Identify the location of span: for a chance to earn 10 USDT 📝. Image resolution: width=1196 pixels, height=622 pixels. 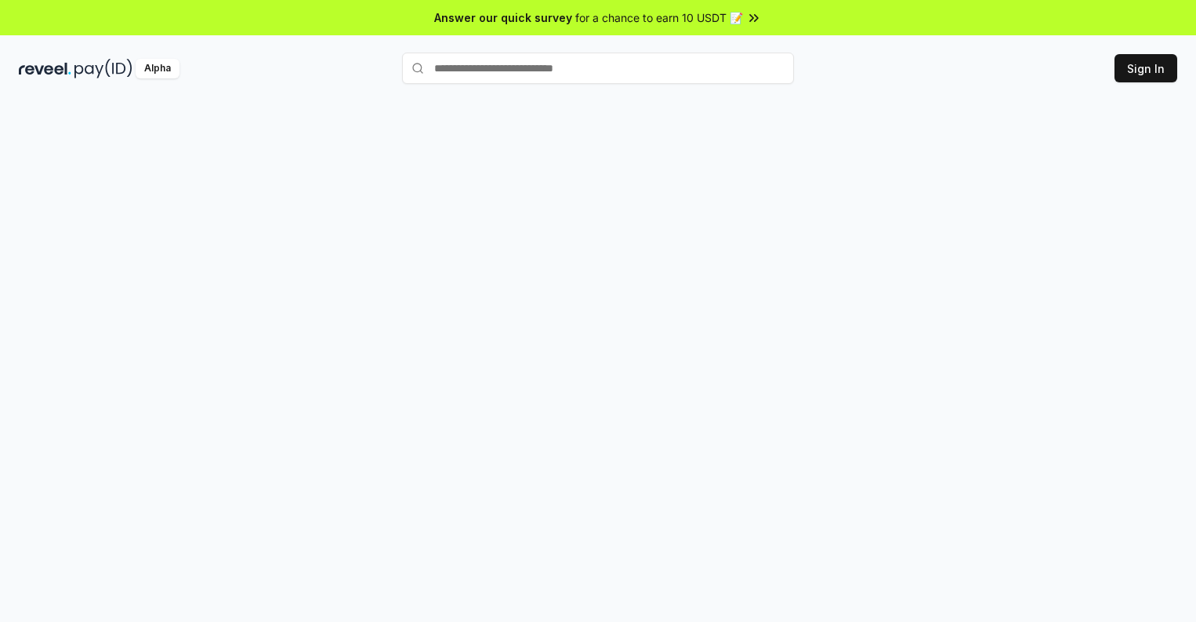
(659, 17).